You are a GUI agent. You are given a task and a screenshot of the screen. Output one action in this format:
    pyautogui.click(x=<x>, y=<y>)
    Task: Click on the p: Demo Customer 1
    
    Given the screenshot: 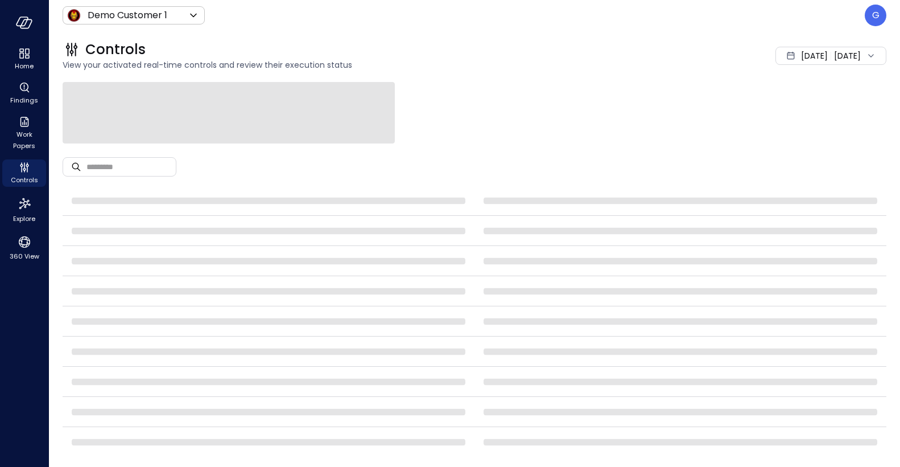 What is the action you would take?
    pyautogui.click(x=127, y=15)
    